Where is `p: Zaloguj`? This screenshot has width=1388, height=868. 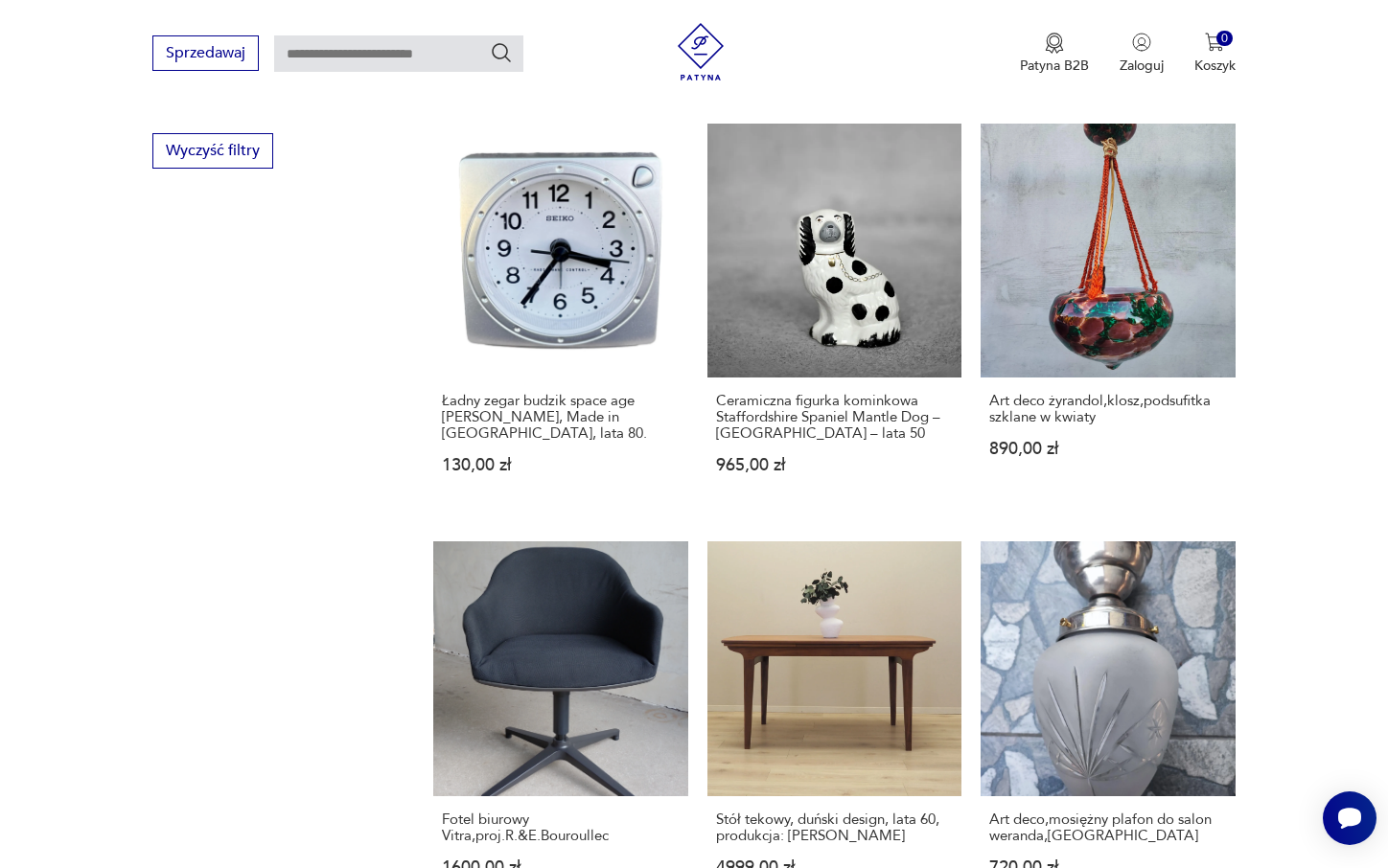 p: Zaloguj is located at coordinates (1142, 65).